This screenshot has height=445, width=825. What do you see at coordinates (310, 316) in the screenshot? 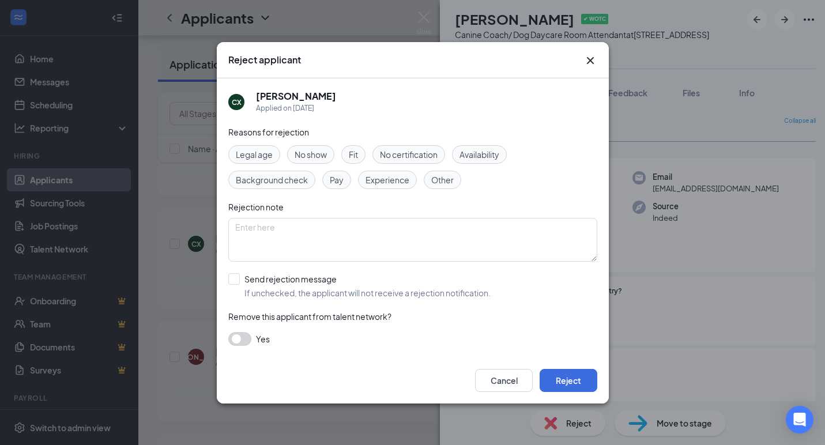
I see `span: Remove this applicant from talent network?` at bounding box center [310, 316].